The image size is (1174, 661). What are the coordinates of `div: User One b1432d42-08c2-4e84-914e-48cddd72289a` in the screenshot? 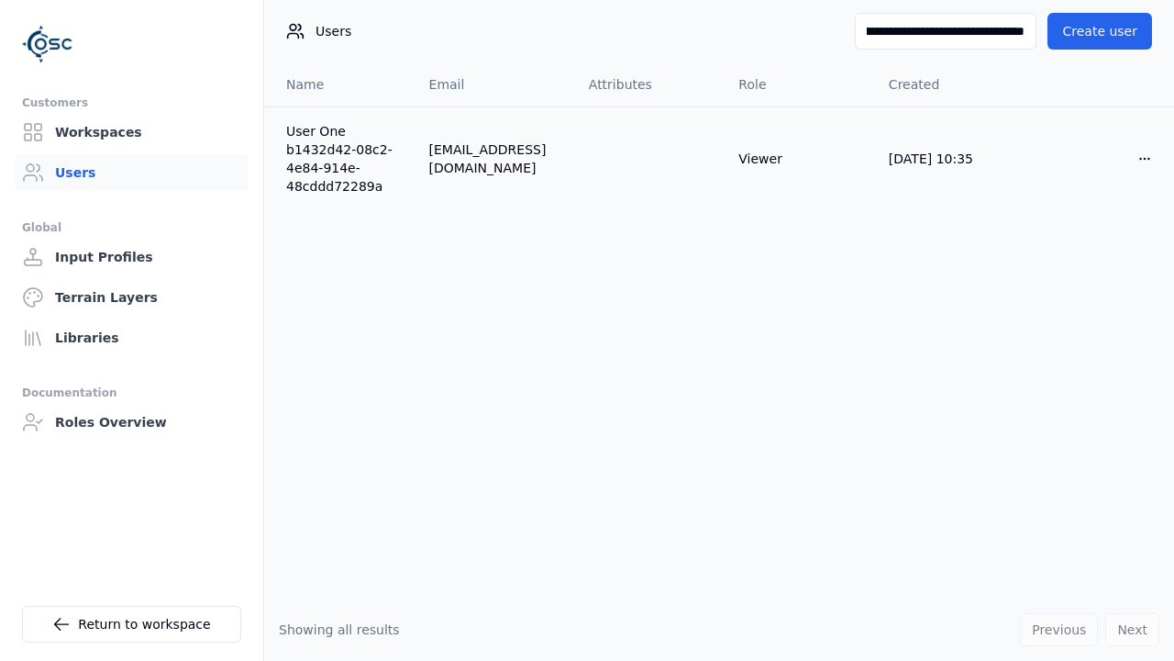 It's located at (343, 159).